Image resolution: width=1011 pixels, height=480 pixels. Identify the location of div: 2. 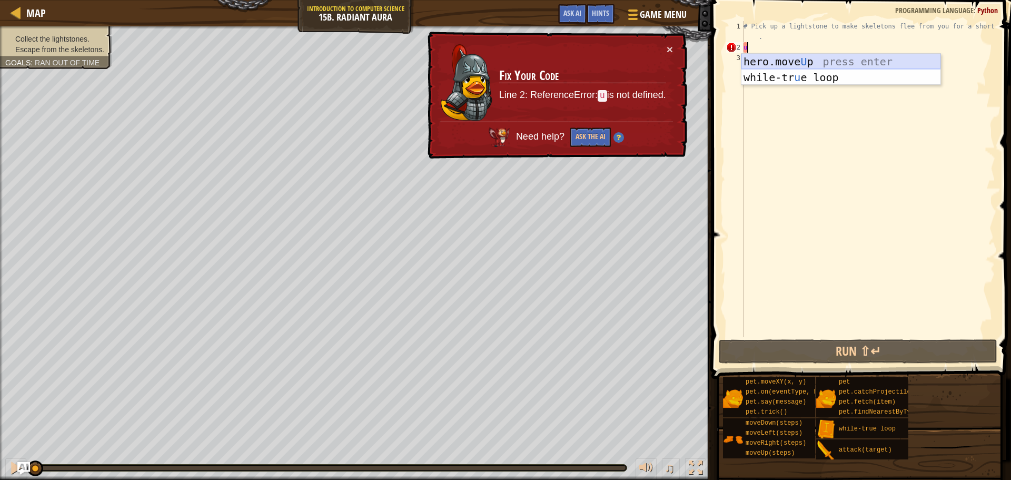
(735, 47).